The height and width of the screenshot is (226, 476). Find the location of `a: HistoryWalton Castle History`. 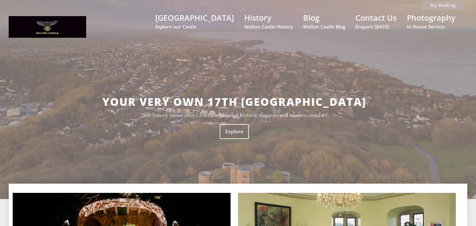

a: HistoryWalton Castle History is located at coordinates (269, 21).